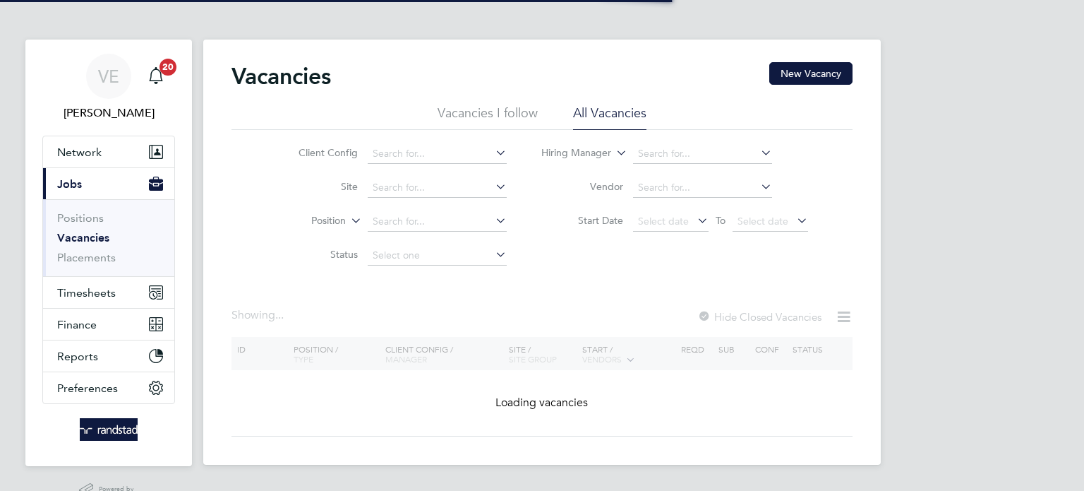  What do you see at coordinates (168, 67) in the screenshot?
I see `span: 20` at bounding box center [168, 67].